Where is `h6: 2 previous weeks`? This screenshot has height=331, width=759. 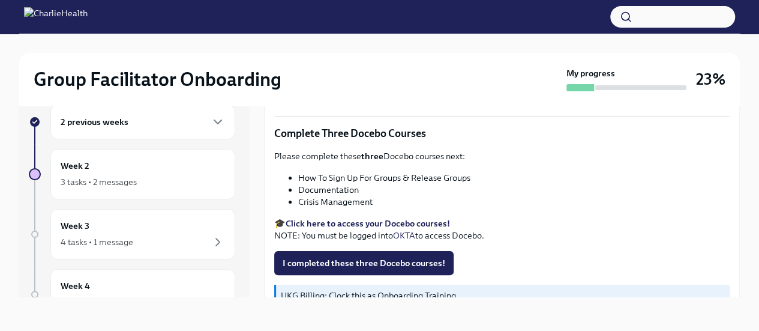
h6: 2 previous weeks is located at coordinates (94, 122).